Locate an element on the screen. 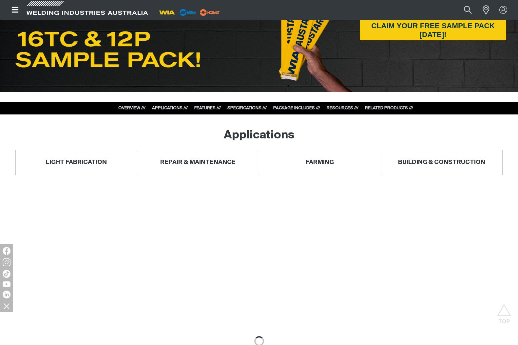  a: FEATURES /// is located at coordinates (208, 108).